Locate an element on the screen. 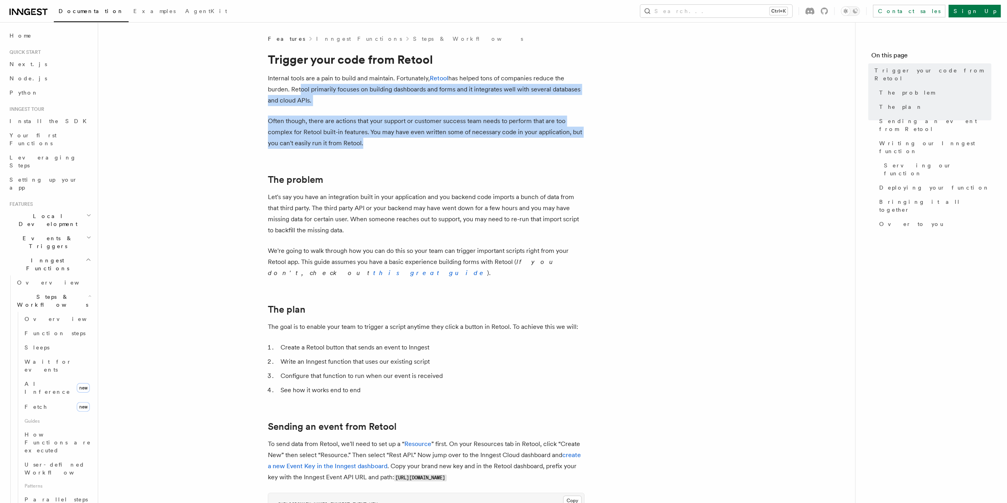 The height and width of the screenshot is (503, 1007). span: How Functions are executed is located at coordinates (58, 442).